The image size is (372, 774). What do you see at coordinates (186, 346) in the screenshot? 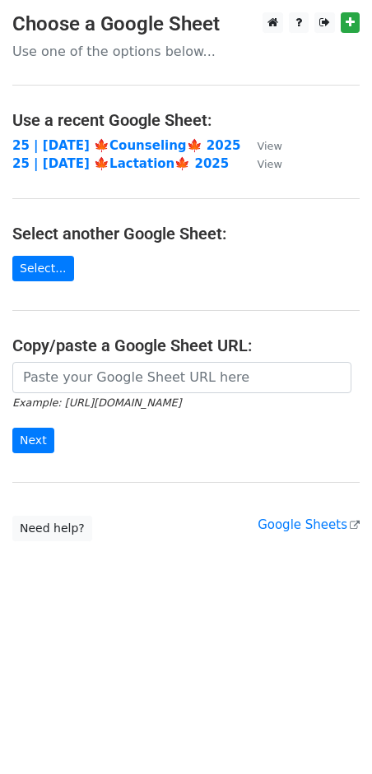
I see `h4: Copy/paste a Google Sheet URL:` at bounding box center [186, 346].